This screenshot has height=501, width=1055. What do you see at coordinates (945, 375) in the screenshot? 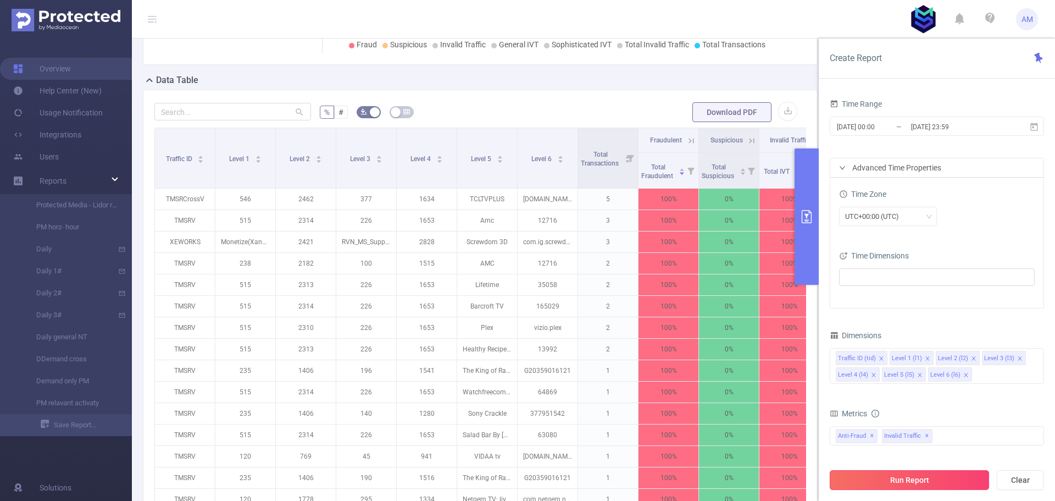
I see `div: Level 6 (l6)` at bounding box center [945, 375].